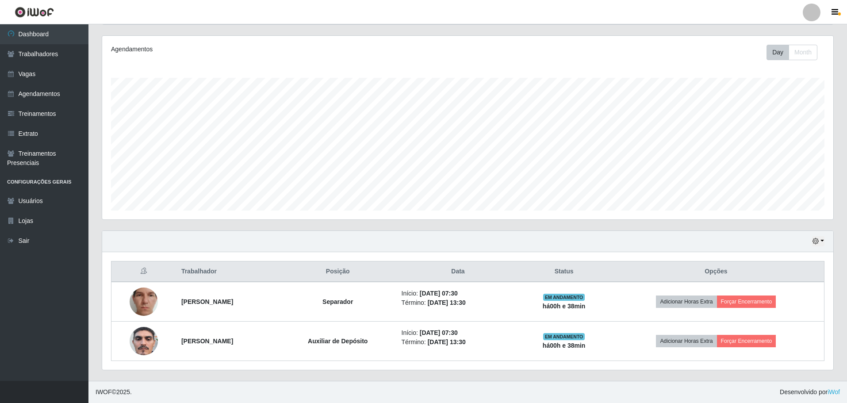 The image size is (847, 403). I want to click on div: Agendamentos, so click(256, 49).